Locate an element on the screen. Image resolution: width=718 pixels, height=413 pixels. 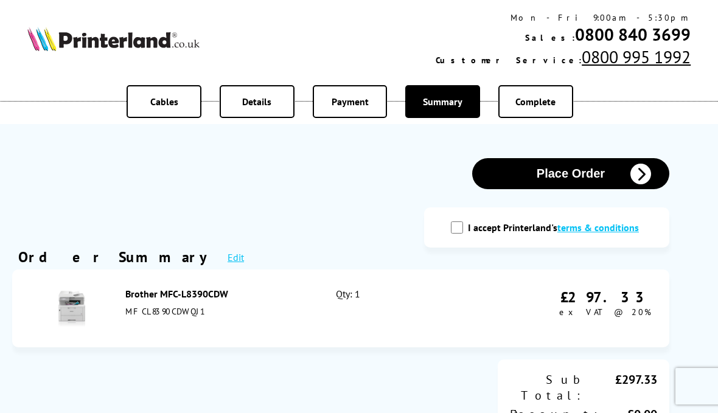
div: Order Summary is located at coordinates (117, 257).